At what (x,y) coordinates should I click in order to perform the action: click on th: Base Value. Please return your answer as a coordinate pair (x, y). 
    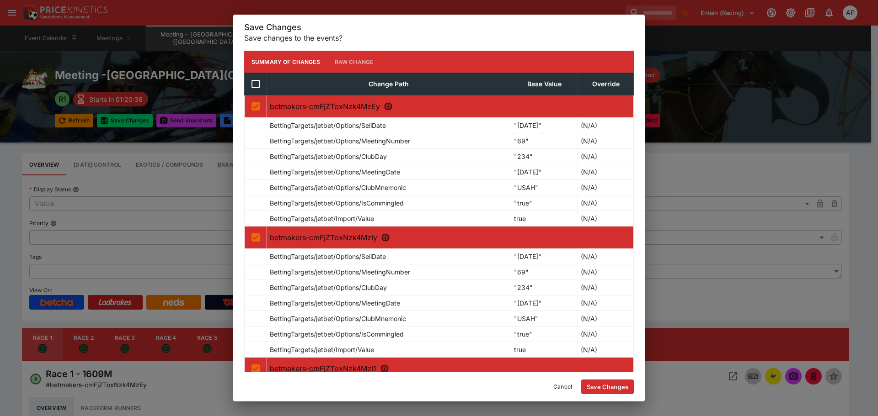
    Looking at the image, I should click on (544, 84).